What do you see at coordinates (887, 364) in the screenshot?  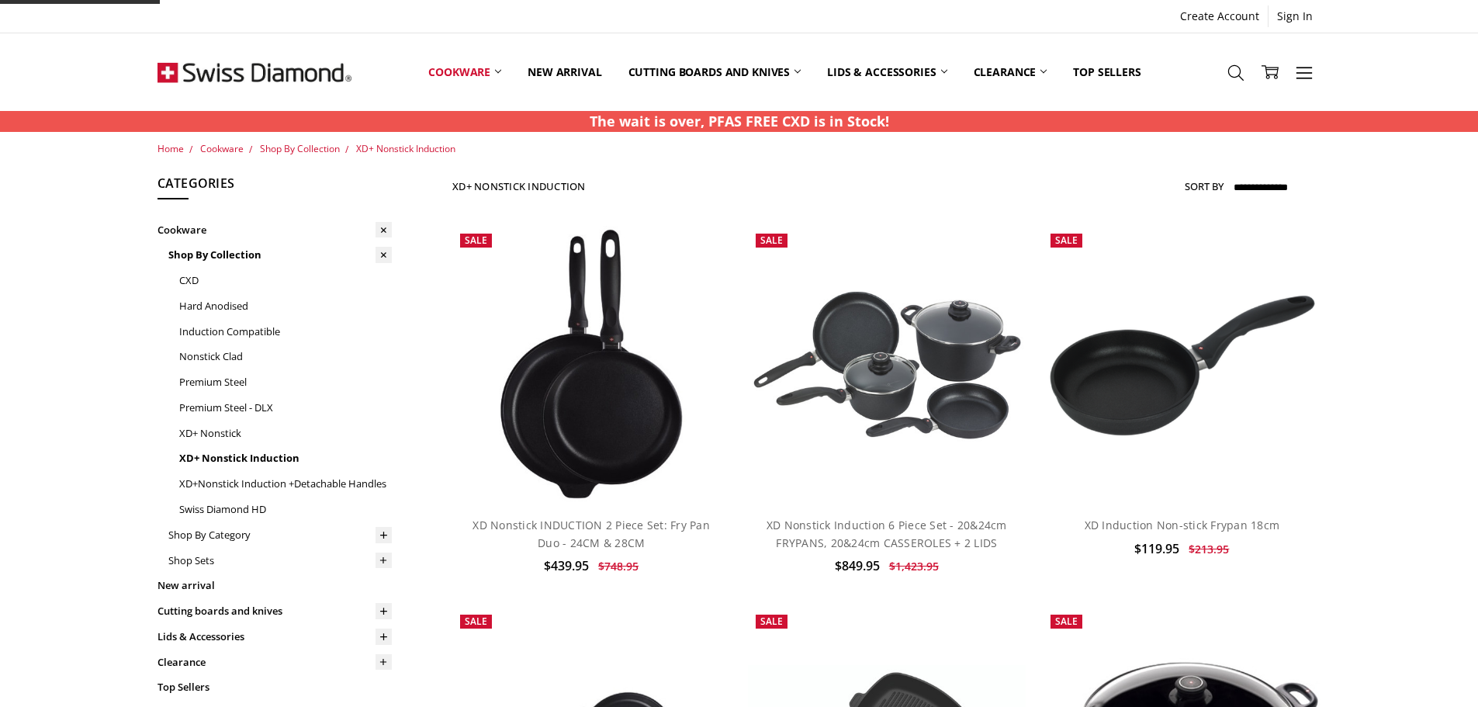 I see `img: XD Nonstick Induction 6 Piece Set - 20&24cm FRYPANS, 20&24cm CASSEROLES + 2 LIDS` at bounding box center [887, 364].